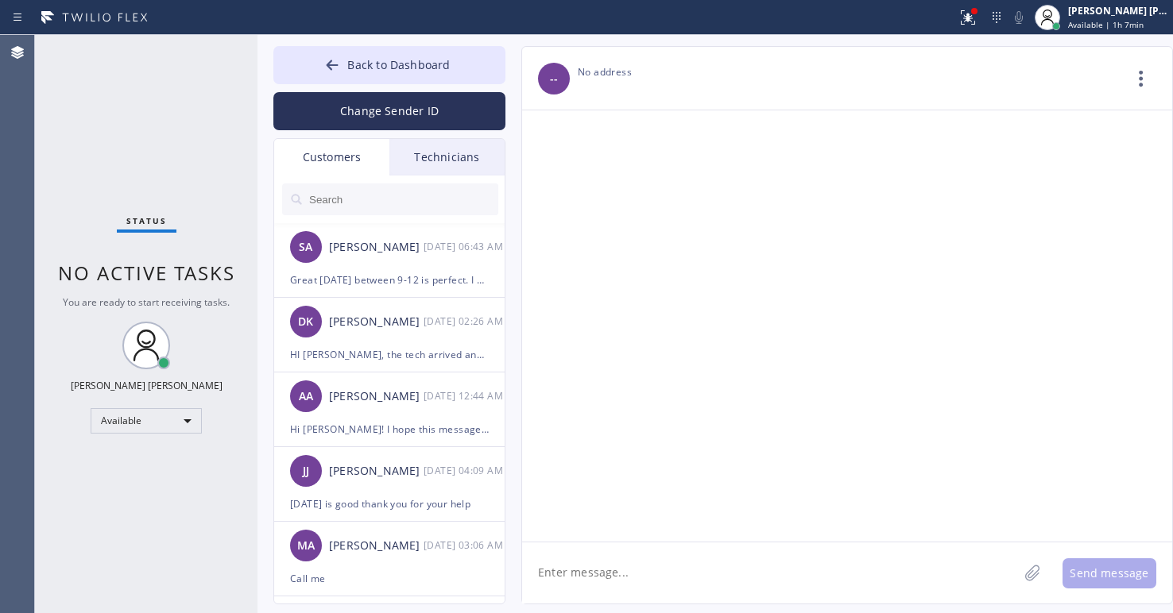  What do you see at coordinates (1105, 25) in the screenshot?
I see `span: Available | 1h 7min` at bounding box center [1105, 25].